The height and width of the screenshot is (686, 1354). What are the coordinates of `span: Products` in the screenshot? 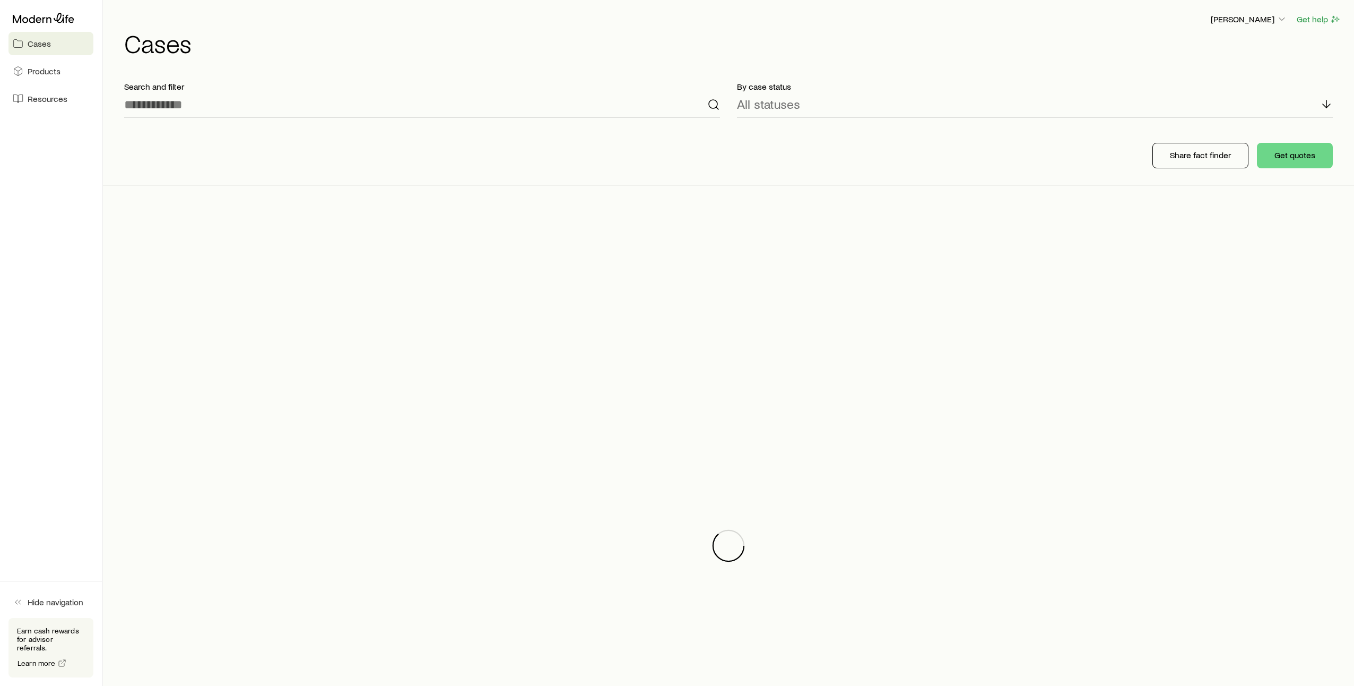 It's located at (44, 71).